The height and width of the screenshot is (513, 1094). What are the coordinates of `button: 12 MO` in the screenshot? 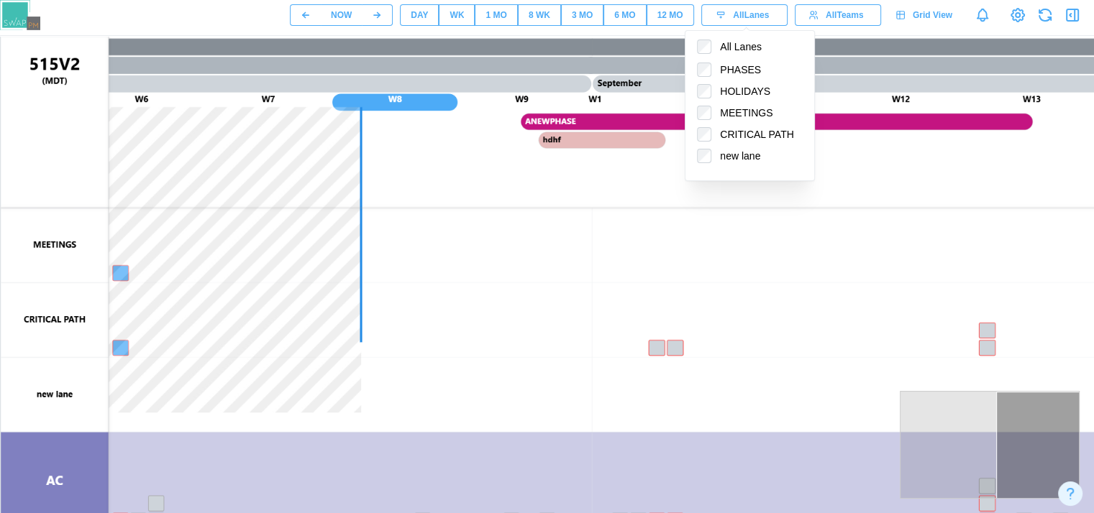 It's located at (670, 15).